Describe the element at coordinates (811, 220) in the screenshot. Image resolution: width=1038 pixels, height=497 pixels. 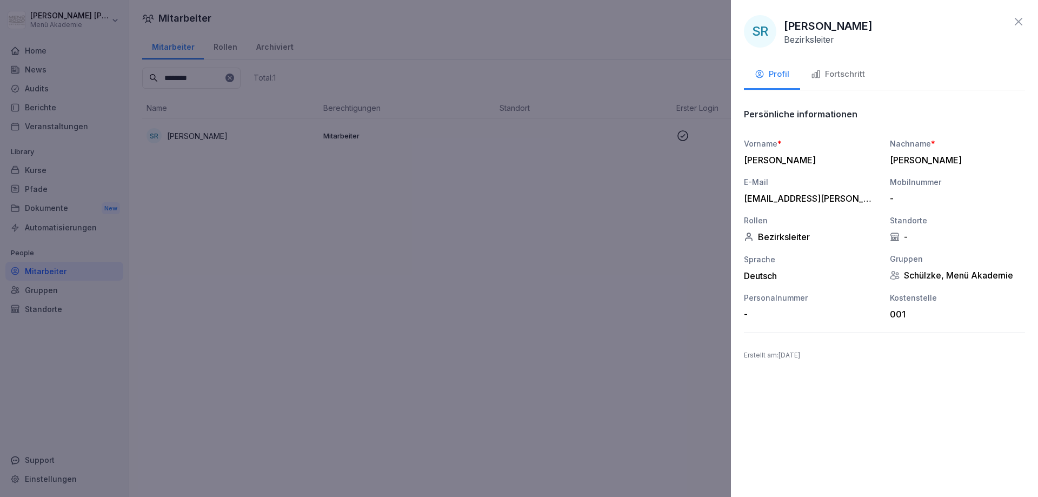
I see `div: Rollen` at that location.